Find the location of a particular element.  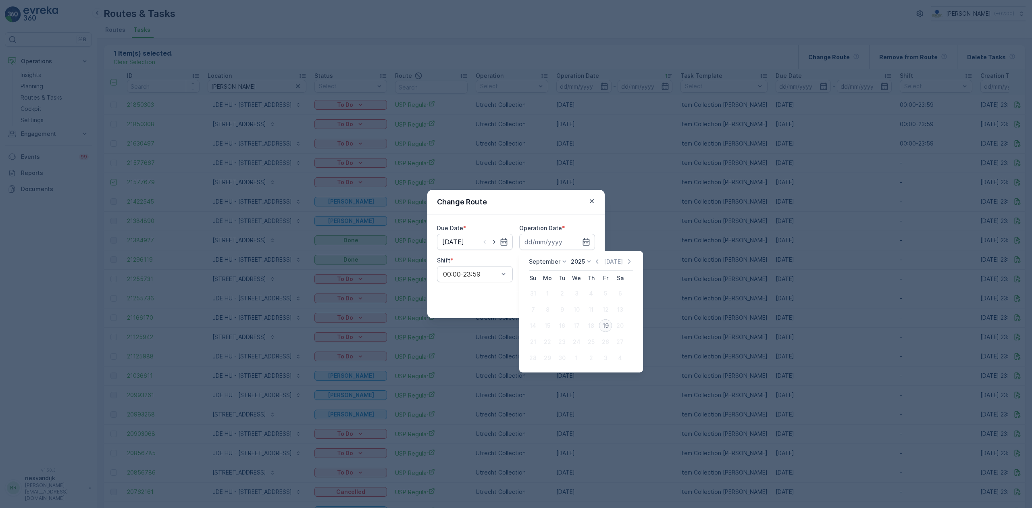

div: 20 is located at coordinates (620, 326).